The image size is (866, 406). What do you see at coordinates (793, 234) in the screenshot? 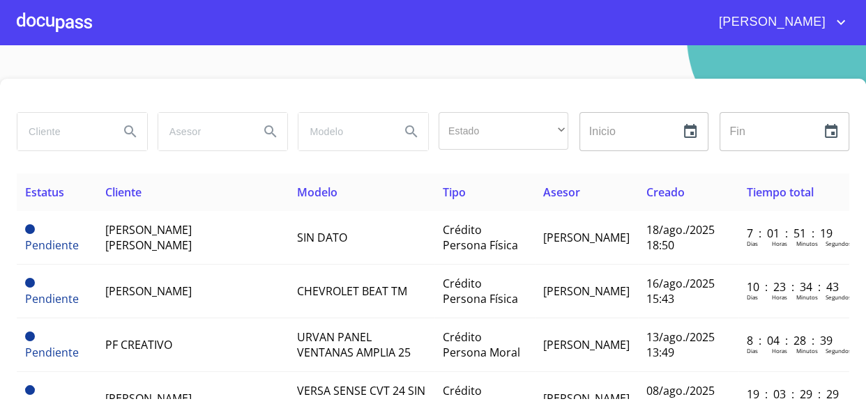
I see `p: 7 : 01 : 51 : 19` at bounding box center [793, 234].